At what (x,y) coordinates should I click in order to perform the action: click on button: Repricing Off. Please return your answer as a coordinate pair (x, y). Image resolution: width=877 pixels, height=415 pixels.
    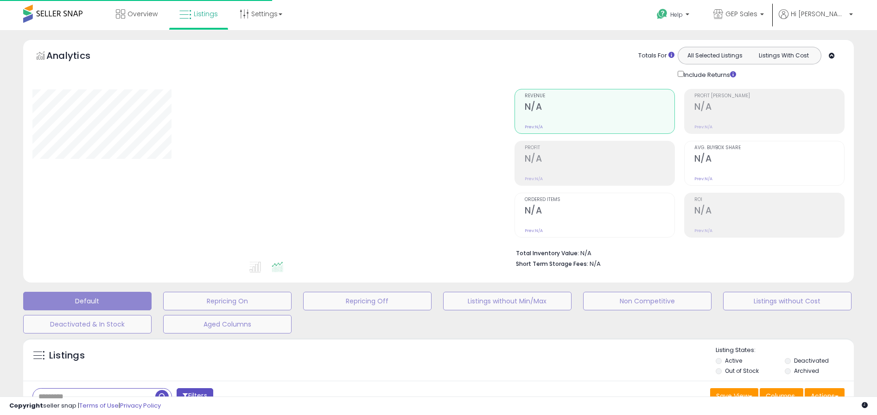
    Looking at the image, I should click on (367, 301).